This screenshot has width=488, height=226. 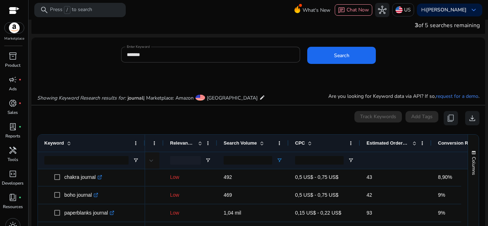 I want to click on span: 8,90%, so click(x=445, y=177).